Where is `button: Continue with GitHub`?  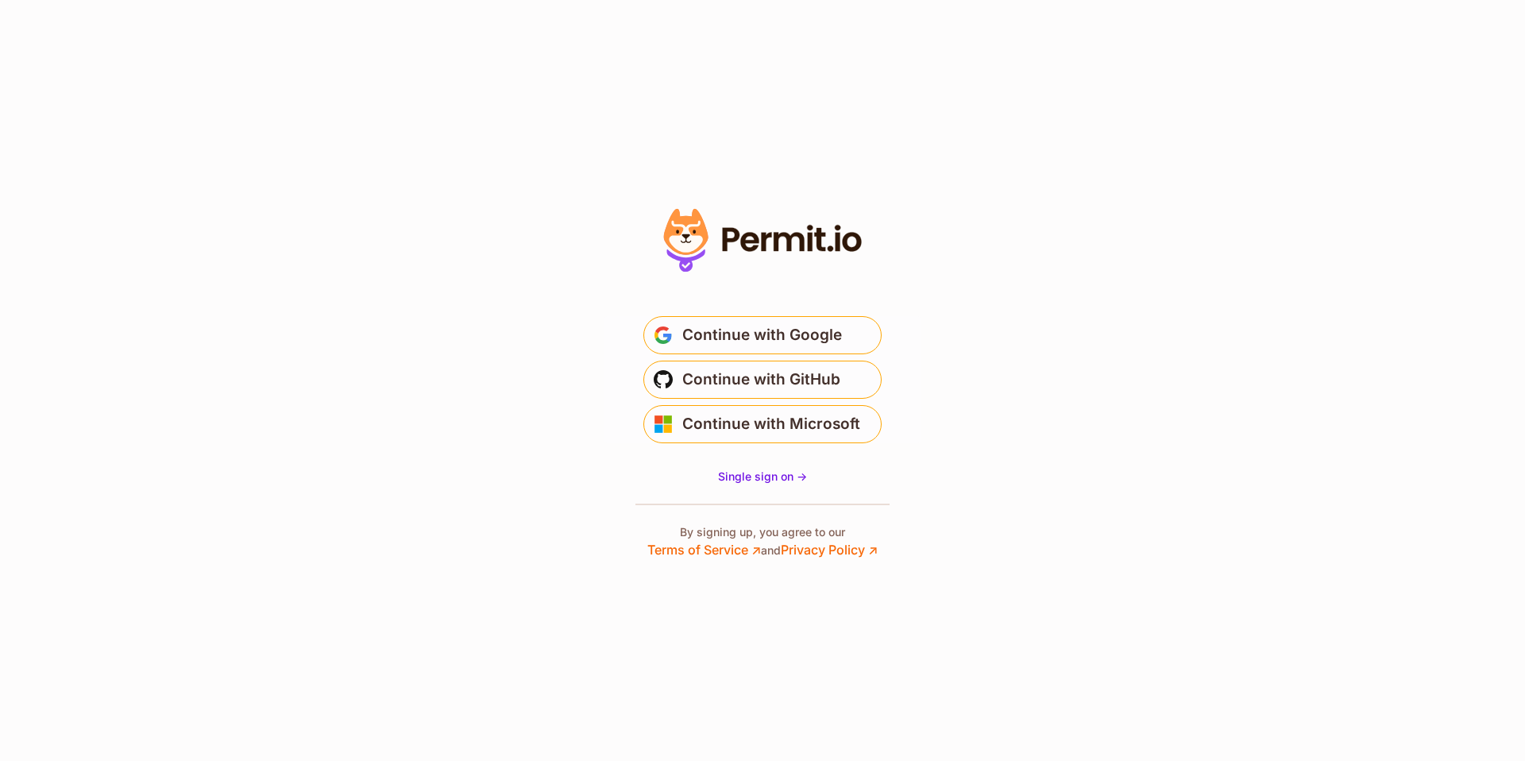
button: Continue with GitHub is located at coordinates (762, 380).